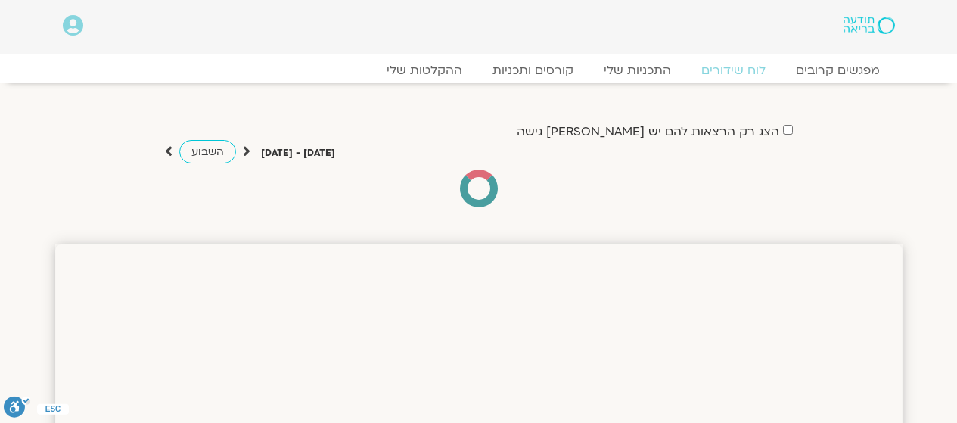 The height and width of the screenshot is (423, 957). Describe the element at coordinates (424, 70) in the screenshot. I see `a: ההקלטות שלי` at that location.